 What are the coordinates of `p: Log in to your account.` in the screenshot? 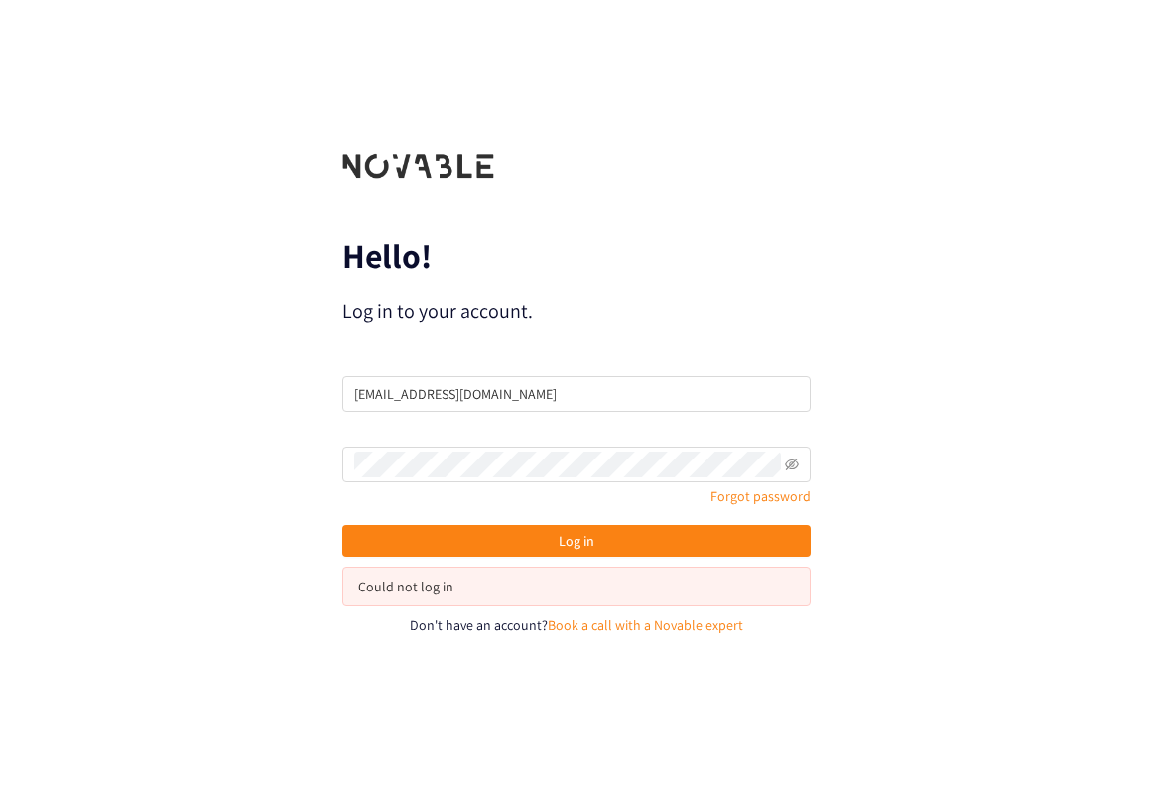 It's located at (576, 310).